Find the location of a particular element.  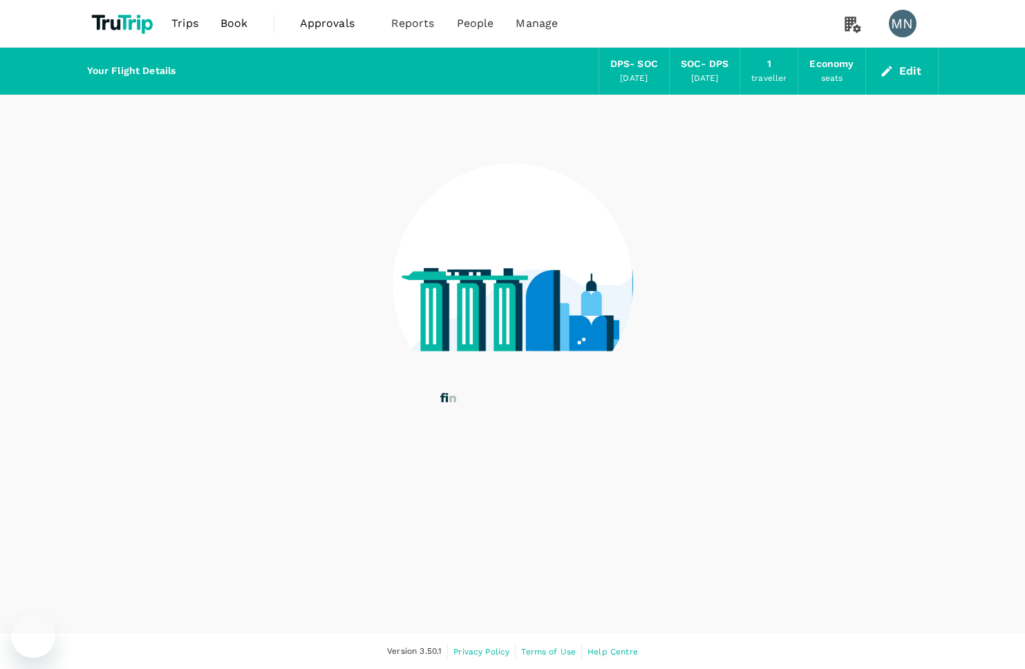

span: Privacy Policy is located at coordinates (481, 652).